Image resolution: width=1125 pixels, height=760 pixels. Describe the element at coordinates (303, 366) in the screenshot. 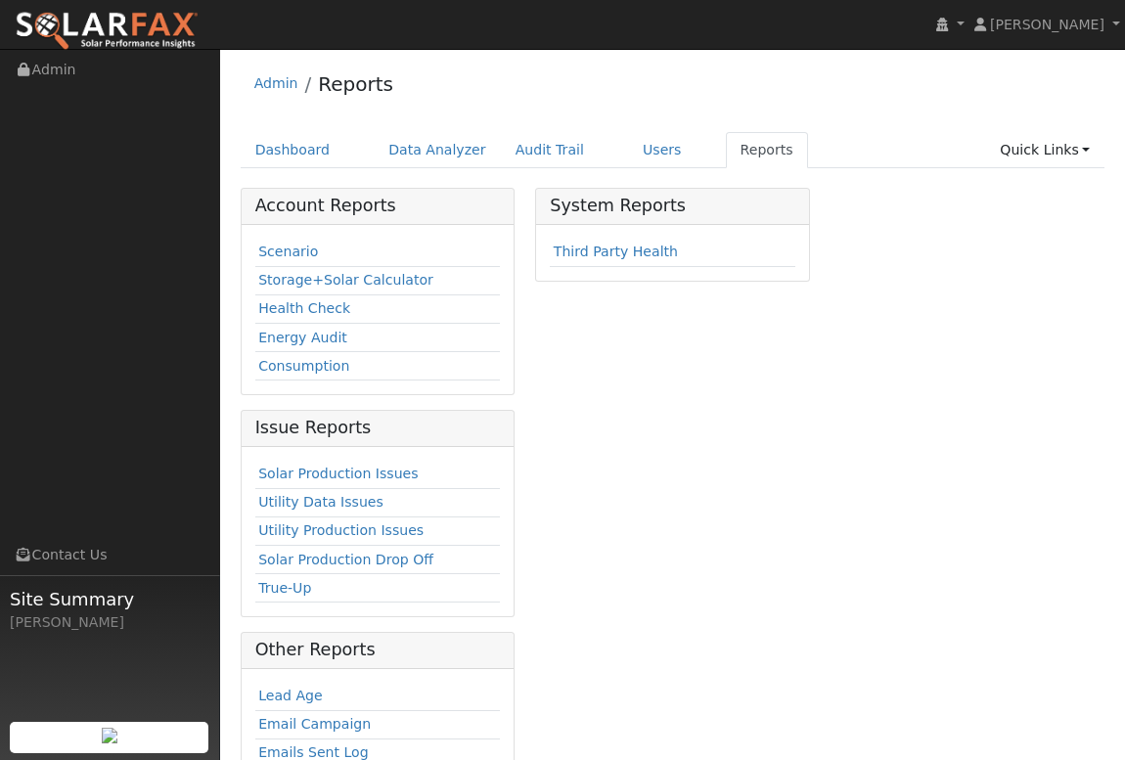

I see `a: Consumption` at that location.